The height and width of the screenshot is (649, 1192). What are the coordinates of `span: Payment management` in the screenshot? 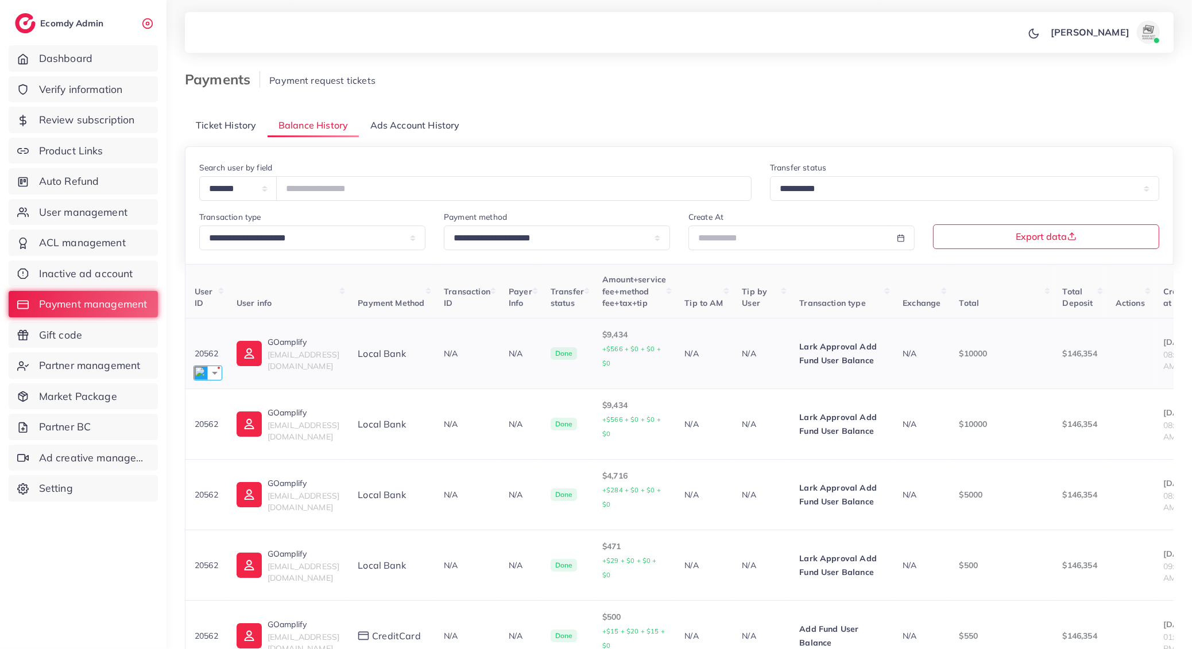 It's located at (93, 304).